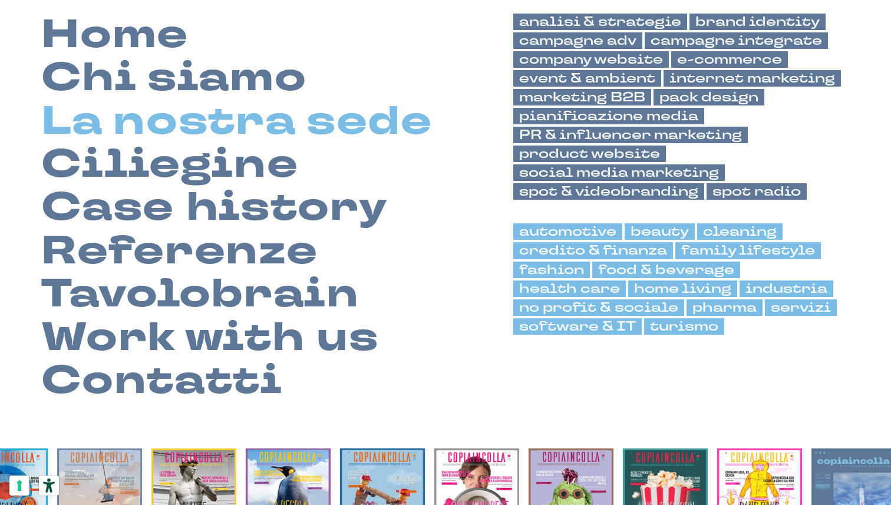 The image size is (891, 505). I want to click on a: no profit & sociale, so click(599, 308).